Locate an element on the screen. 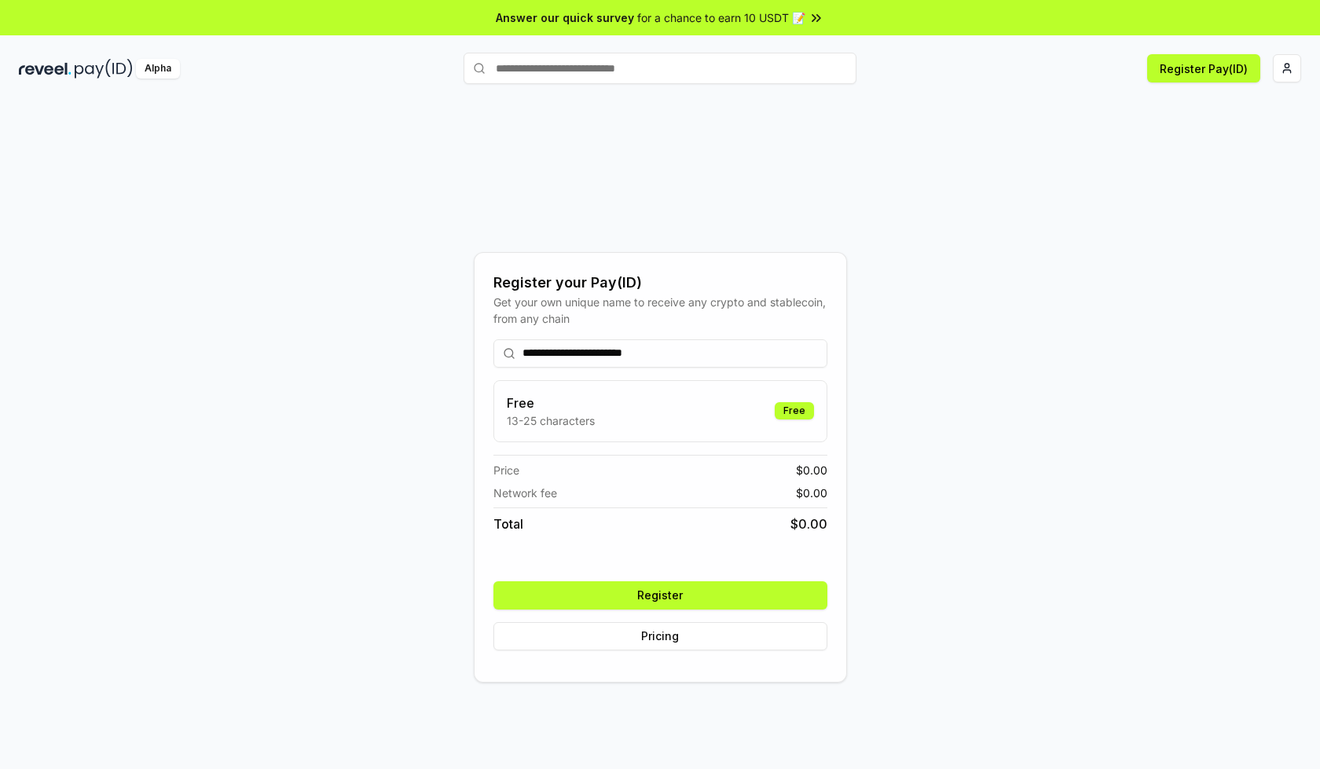 The height and width of the screenshot is (769, 1320). img: pay_id is located at coordinates (104, 68).